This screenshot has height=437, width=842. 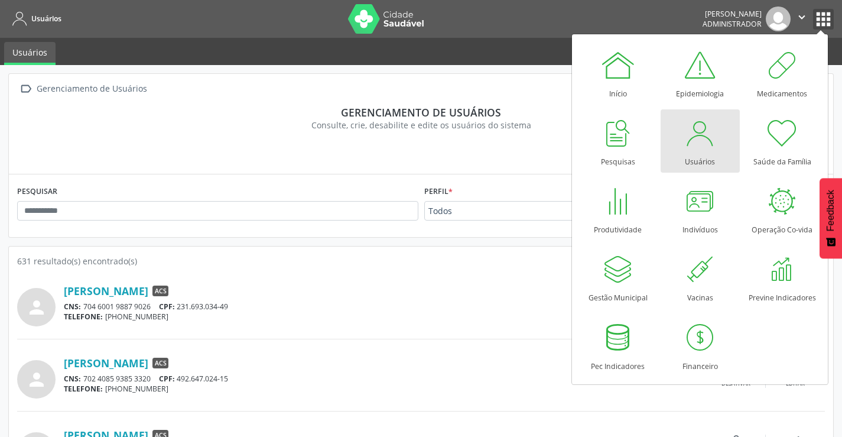 I want to click on a: Epidemiologia, so click(x=700, y=73).